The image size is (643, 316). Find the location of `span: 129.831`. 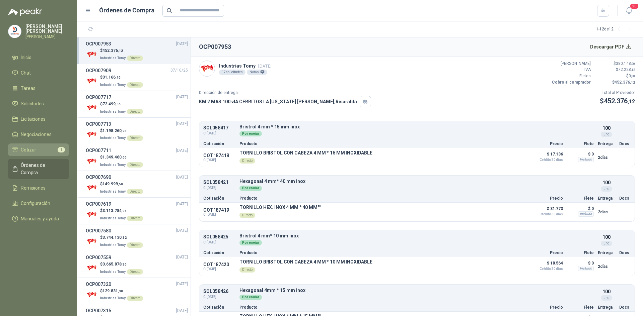

span: 129.831 is located at coordinates (112, 291).